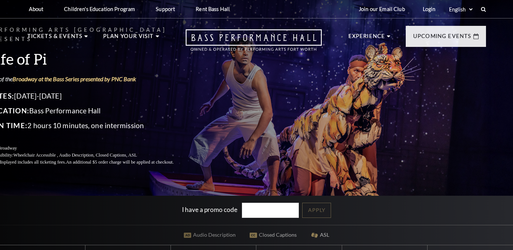  I want to click on a: Broadway at the Bass Series presented by PNC Bank, so click(114, 79).